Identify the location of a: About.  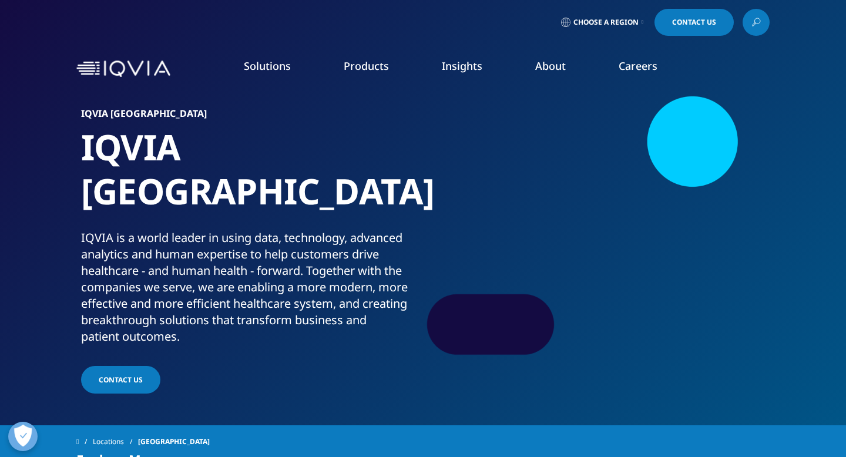
(551, 66).